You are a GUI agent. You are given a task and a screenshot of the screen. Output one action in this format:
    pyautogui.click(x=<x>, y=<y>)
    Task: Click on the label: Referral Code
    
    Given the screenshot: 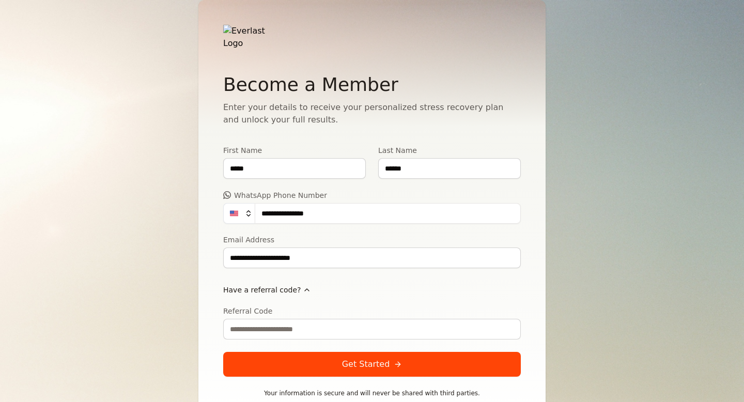 What is the action you would take?
    pyautogui.click(x=372, y=311)
    